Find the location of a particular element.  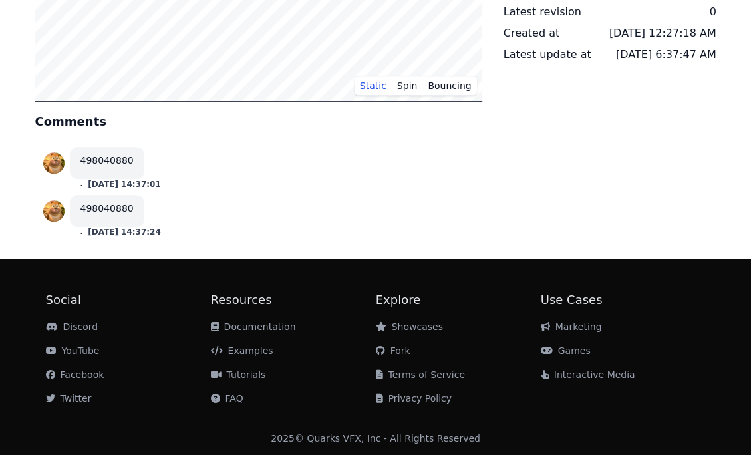

a: Interactive Media is located at coordinates (588, 375).